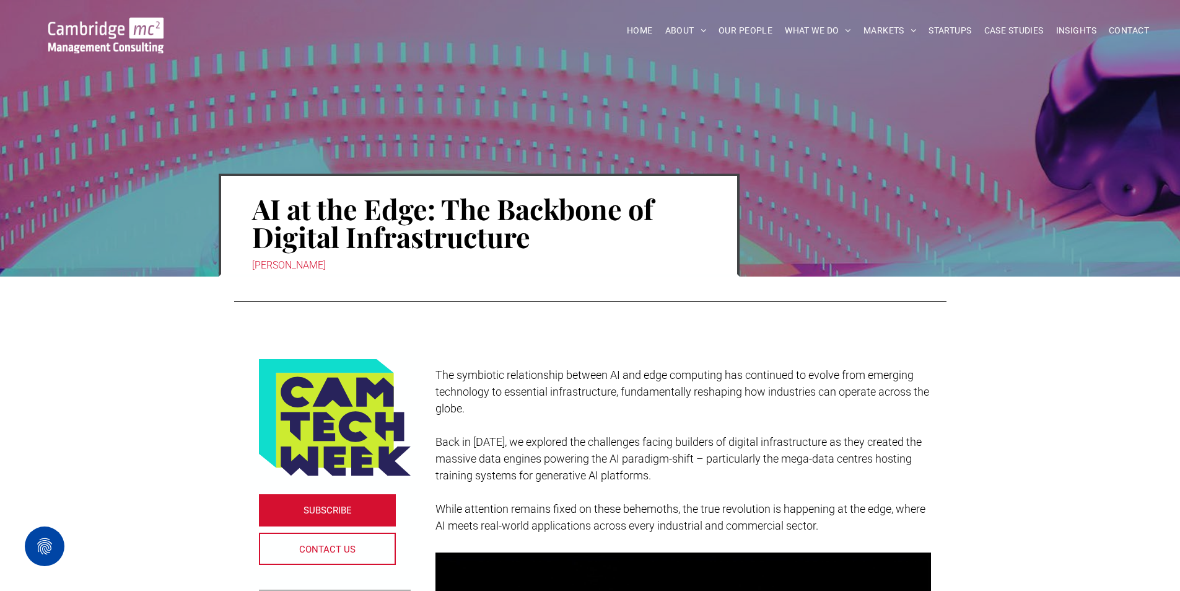 This screenshot has width=1180, height=591. What do you see at coordinates (328, 510) in the screenshot?
I see `span: SUBSCRIBE` at bounding box center [328, 510].